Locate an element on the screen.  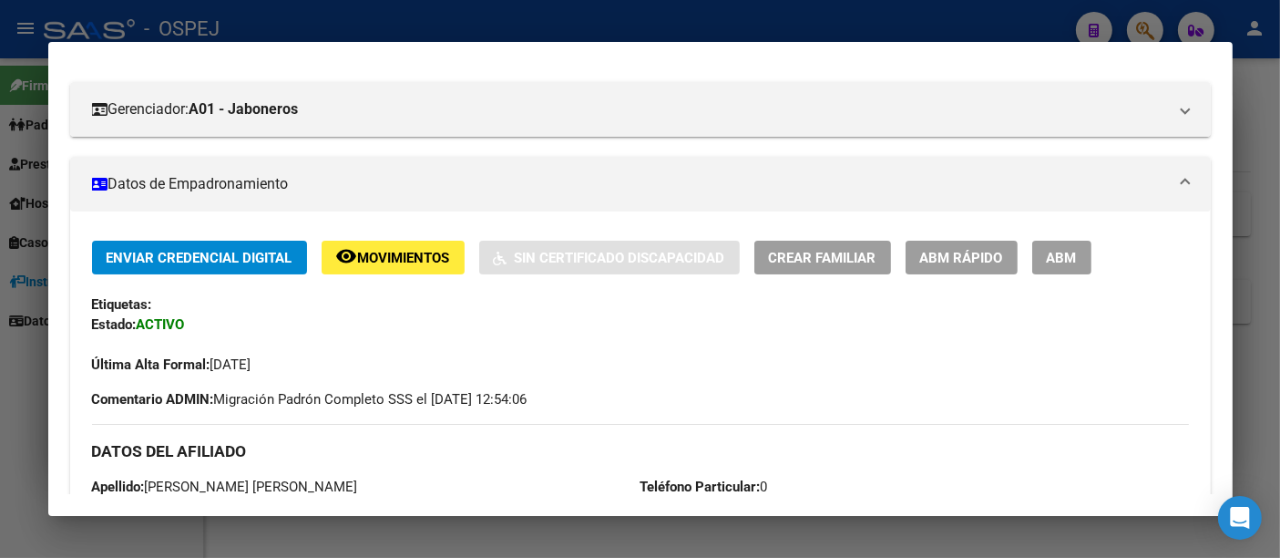
mat-panel-title: Datos de Empadronamiento is located at coordinates (629, 184).